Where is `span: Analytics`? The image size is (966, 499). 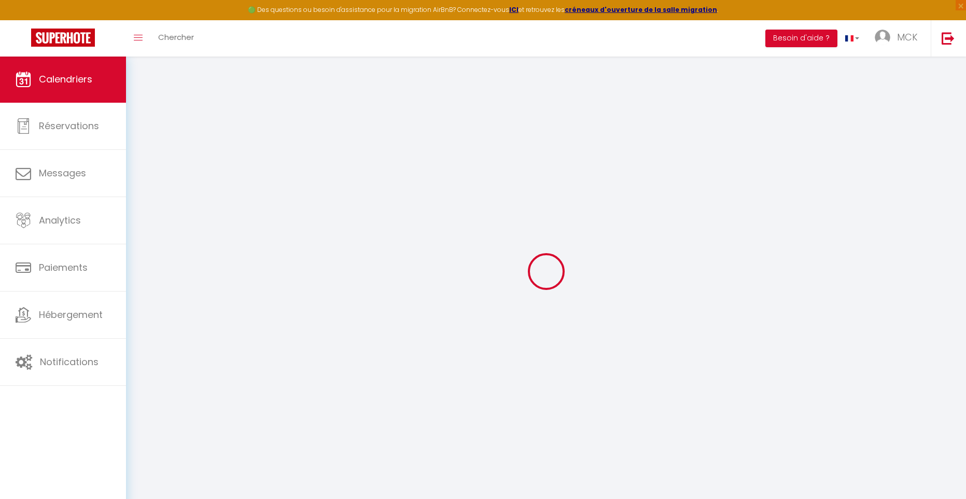
span: Analytics is located at coordinates (60, 220).